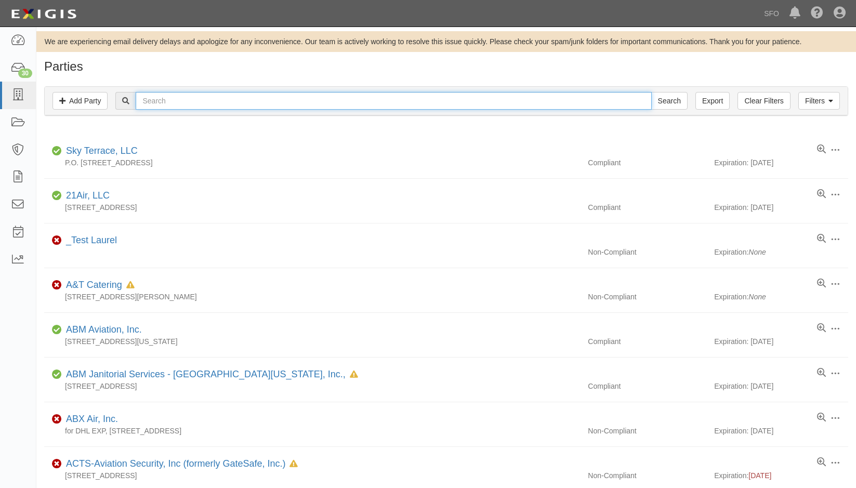  What do you see at coordinates (92, 419) in the screenshot?
I see `a: ABX Air, Inc.` at bounding box center [92, 419].